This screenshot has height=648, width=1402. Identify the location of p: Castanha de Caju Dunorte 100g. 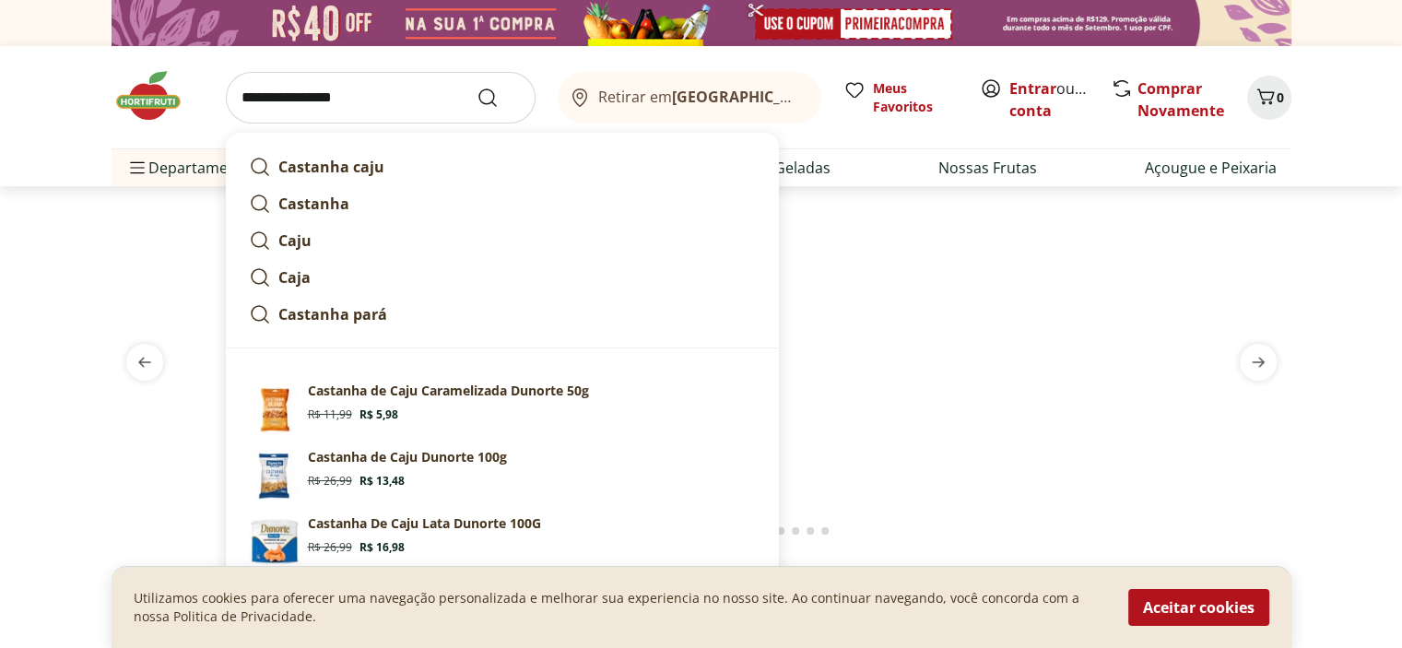
(408, 457).